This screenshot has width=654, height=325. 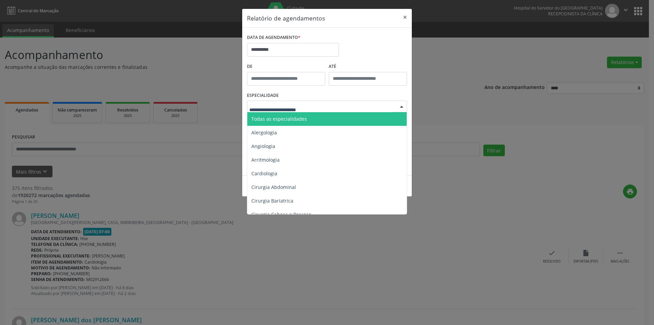 I want to click on label: ATÉ, so click(x=368, y=66).